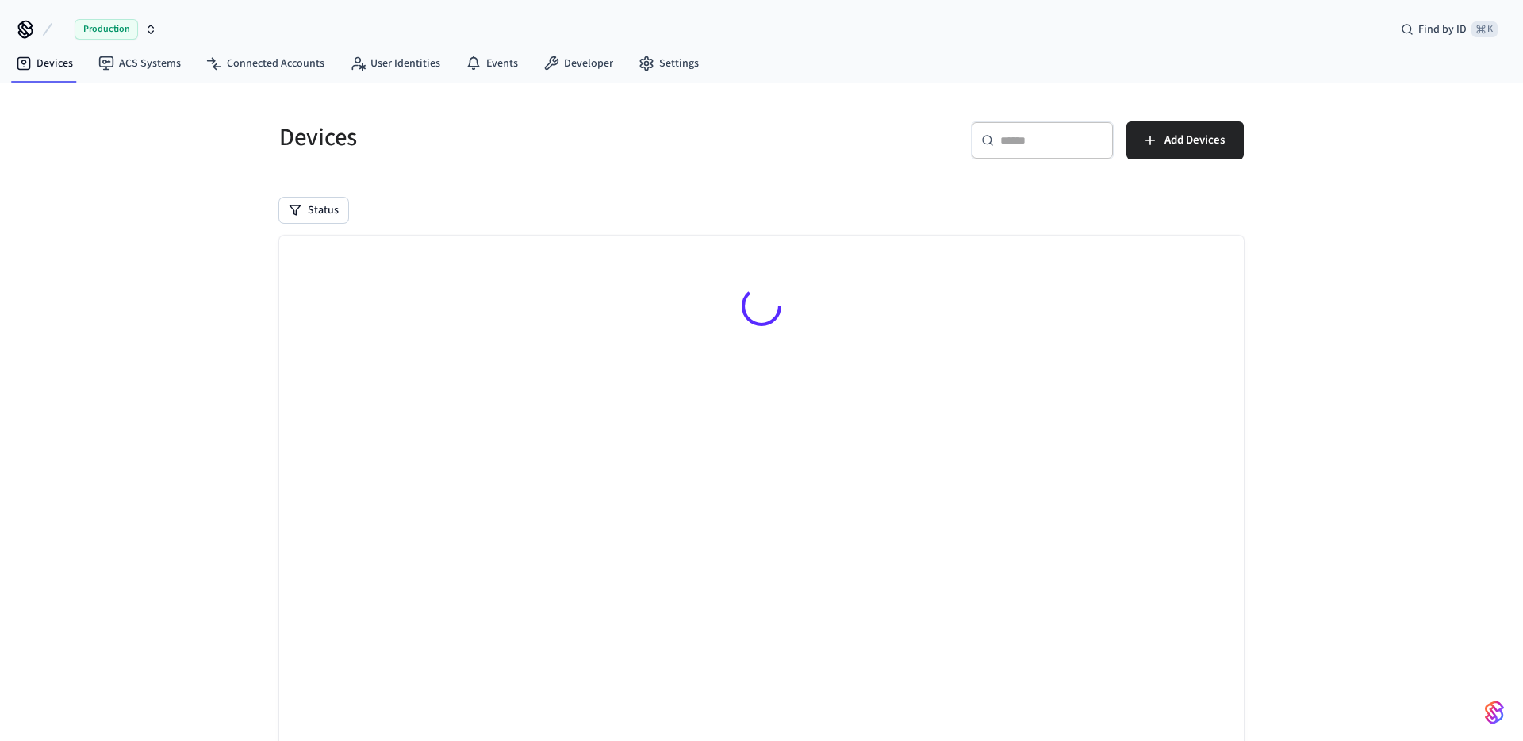 Image resolution: width=1523 pixels, height=741 pixels. What do you see at coordinates (106, 29) in the screenshot?
I see `span: Production` at bounding box center [106, 29].